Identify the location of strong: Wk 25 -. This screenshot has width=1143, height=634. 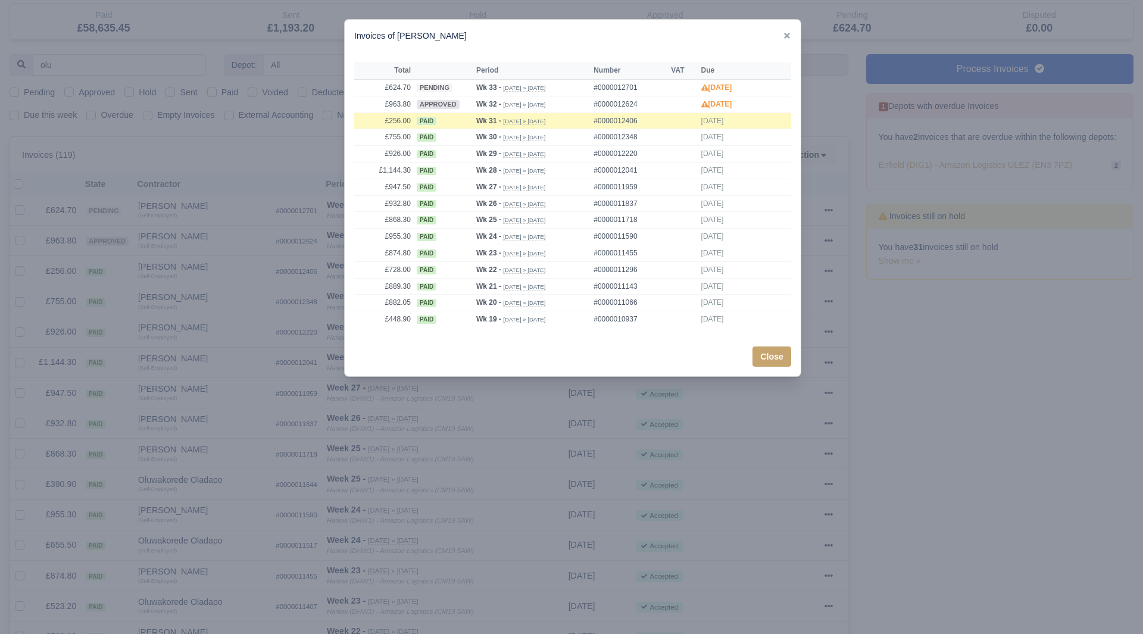
(489, 220).